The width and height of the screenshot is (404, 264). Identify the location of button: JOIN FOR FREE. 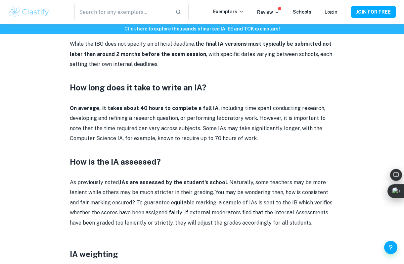
(374, 12).